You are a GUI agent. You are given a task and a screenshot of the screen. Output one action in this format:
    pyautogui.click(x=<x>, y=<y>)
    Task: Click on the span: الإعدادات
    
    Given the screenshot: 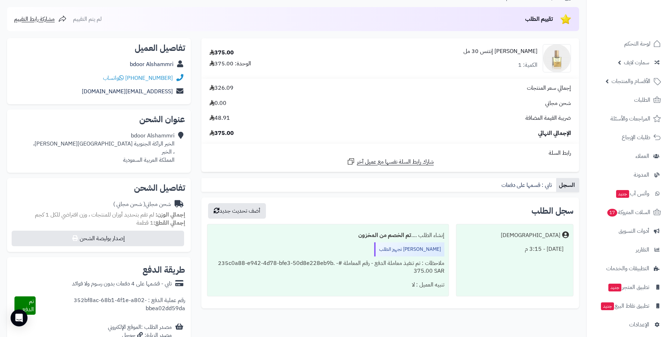 What is the action you would take?
    pyautogui.click(x=639, y=324)
    